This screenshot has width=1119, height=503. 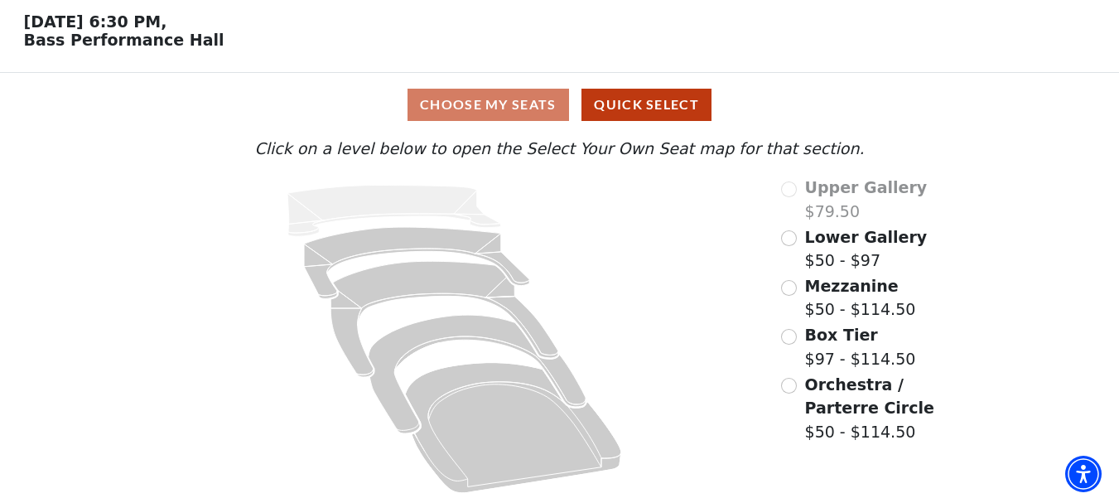 I want to click on input: Lower Gallery$50 - $97, so click(x=788, y=238).